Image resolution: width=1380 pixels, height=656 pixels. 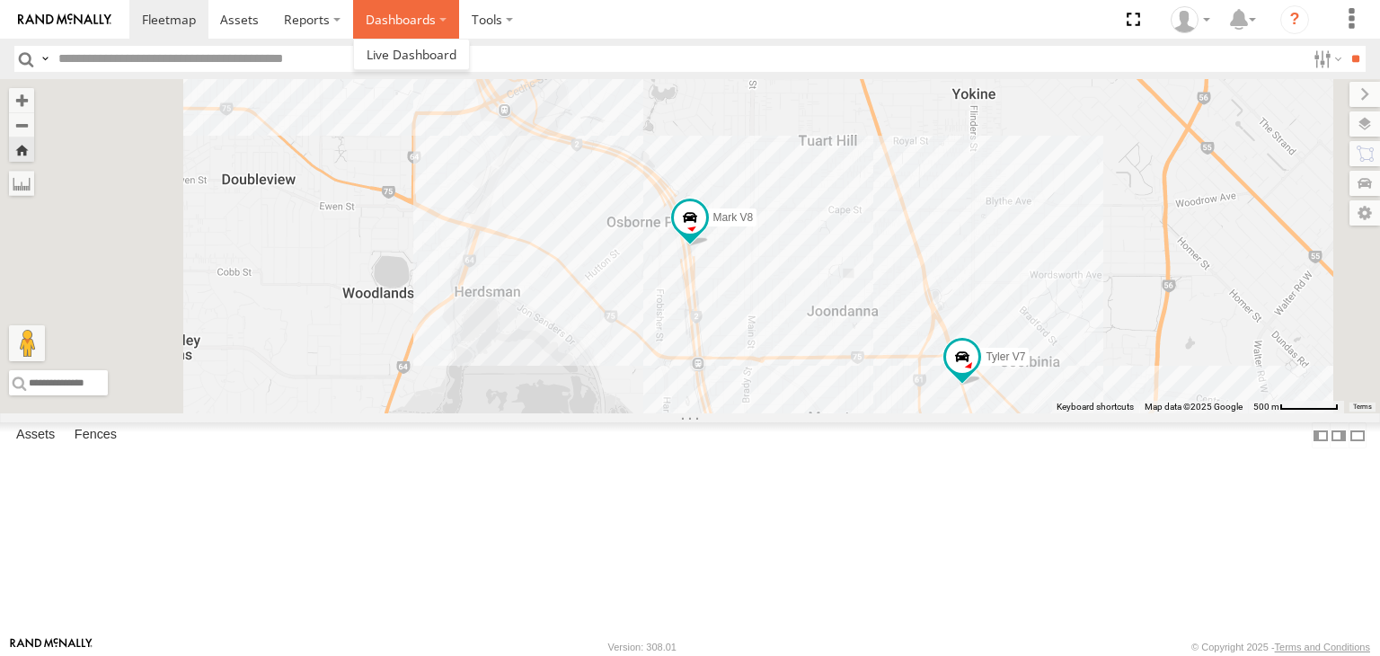 I want to click on button: Zoom out, so click(x=22, y=125).